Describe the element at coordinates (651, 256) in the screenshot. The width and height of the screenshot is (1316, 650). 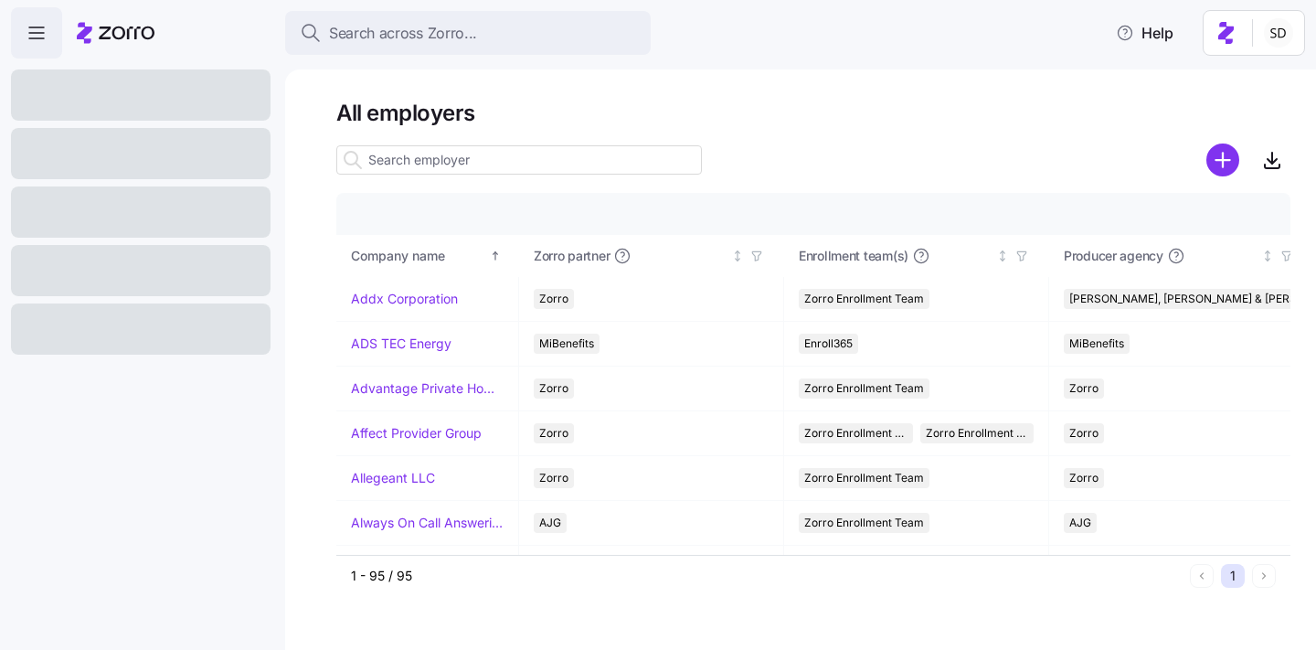
I see `th: Zorro partnerNot sorted` at that location.